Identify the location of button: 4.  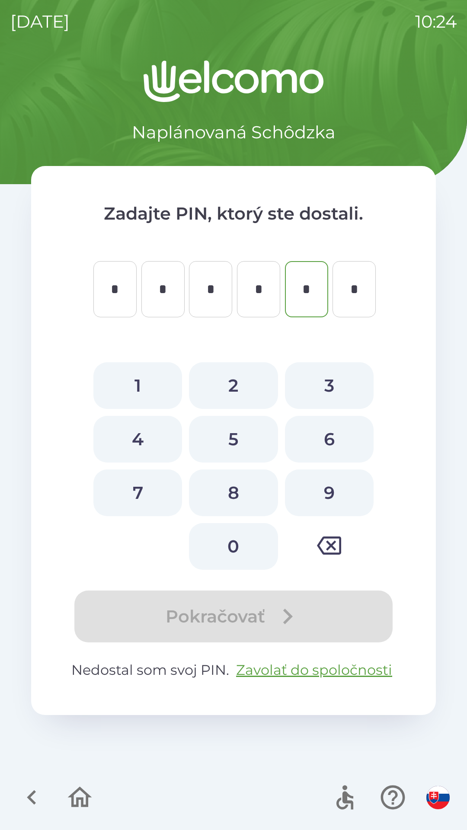
(137, 439).